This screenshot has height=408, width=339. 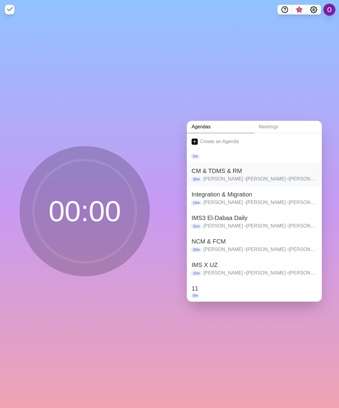 What do you see at coordinates (254, 265) in the screenshot?
I see `h2: IMS X UZ` at bounding box center [254, 265].